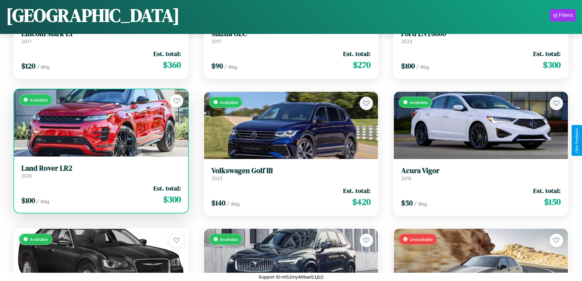  Describe the element at coordinates (552, 202) in the screenshot. I see `span: $ 150` at that location.